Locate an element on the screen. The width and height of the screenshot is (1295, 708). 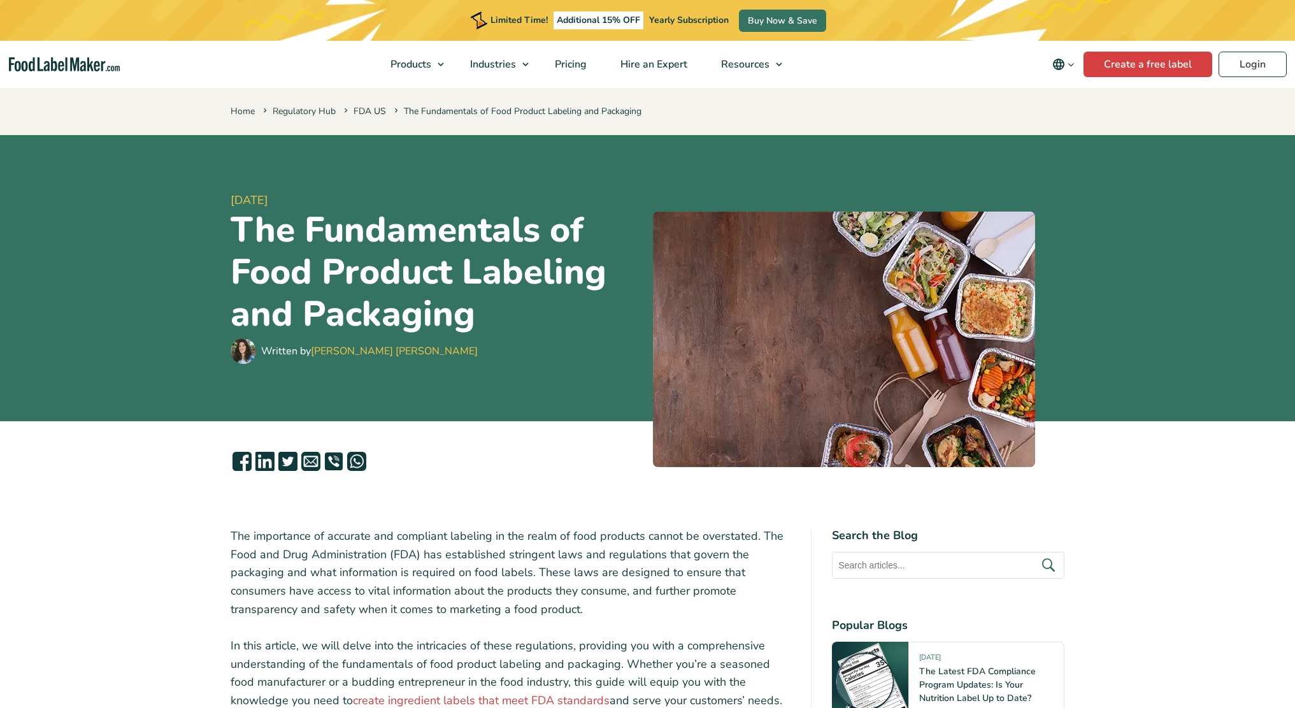
span: Resources is located at coordinates (744, 64).